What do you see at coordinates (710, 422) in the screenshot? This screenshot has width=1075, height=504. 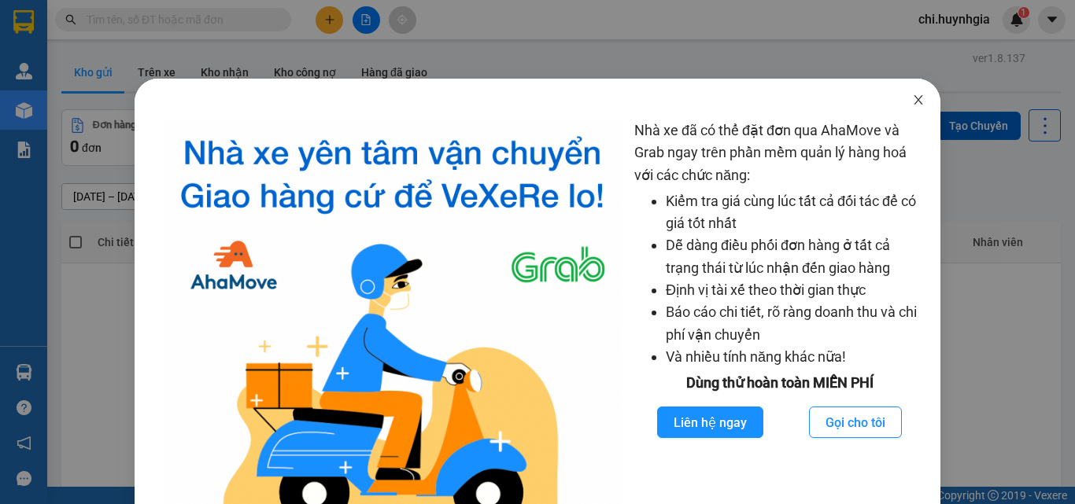 I see `button: Liên hệ ngay` at bounding box center [710, 422].